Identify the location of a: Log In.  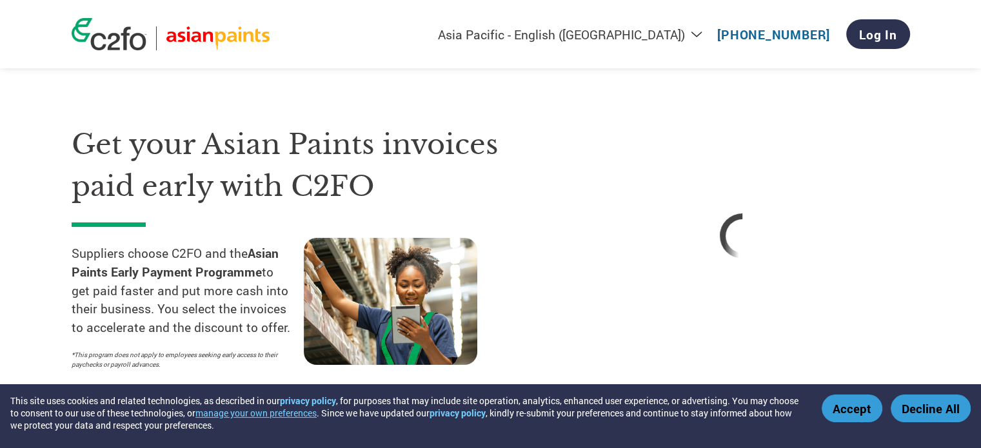
(878, 34).